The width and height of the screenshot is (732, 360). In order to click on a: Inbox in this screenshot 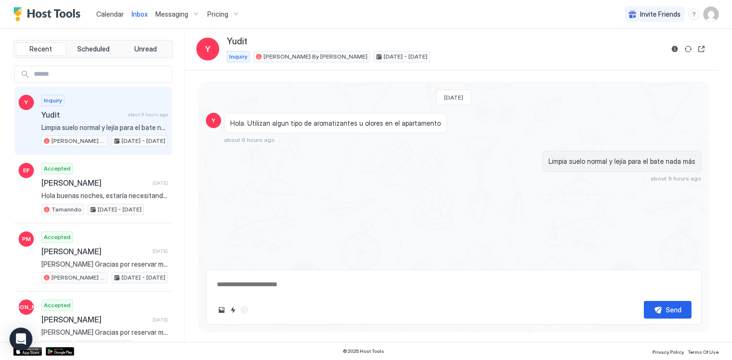, I will do `click(140, 14)`.